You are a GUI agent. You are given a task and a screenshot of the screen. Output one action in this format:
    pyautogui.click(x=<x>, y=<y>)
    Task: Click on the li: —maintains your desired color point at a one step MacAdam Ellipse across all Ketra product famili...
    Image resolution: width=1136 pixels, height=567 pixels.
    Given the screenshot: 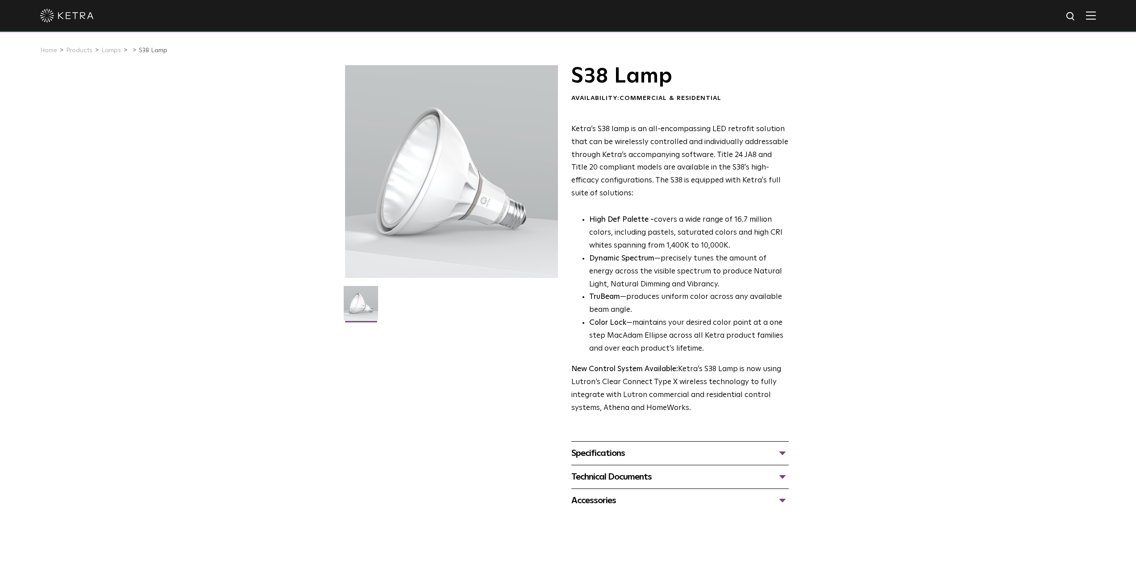 What is the action you would take?
    pyautogui.click(x=689, y=336)
    